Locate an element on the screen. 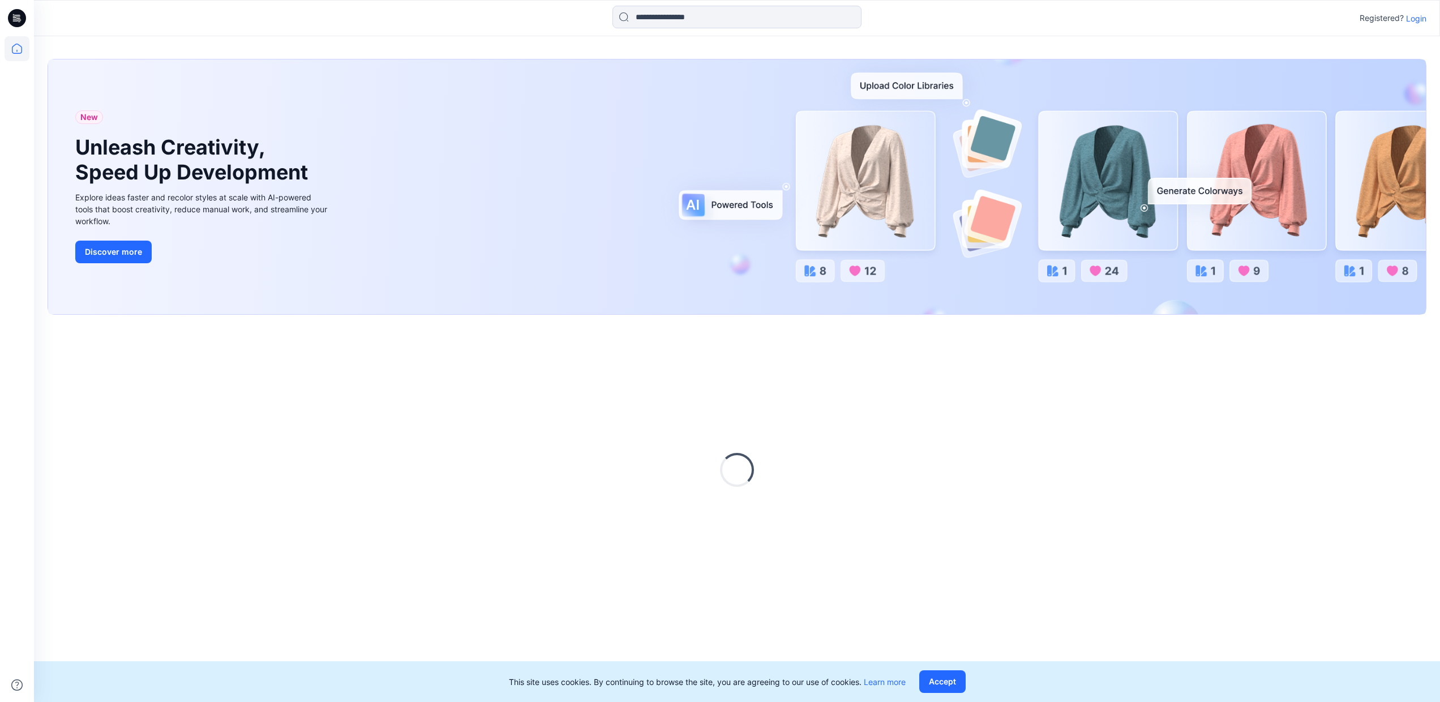  p: Registered? is located at coordinates (1382, 18).